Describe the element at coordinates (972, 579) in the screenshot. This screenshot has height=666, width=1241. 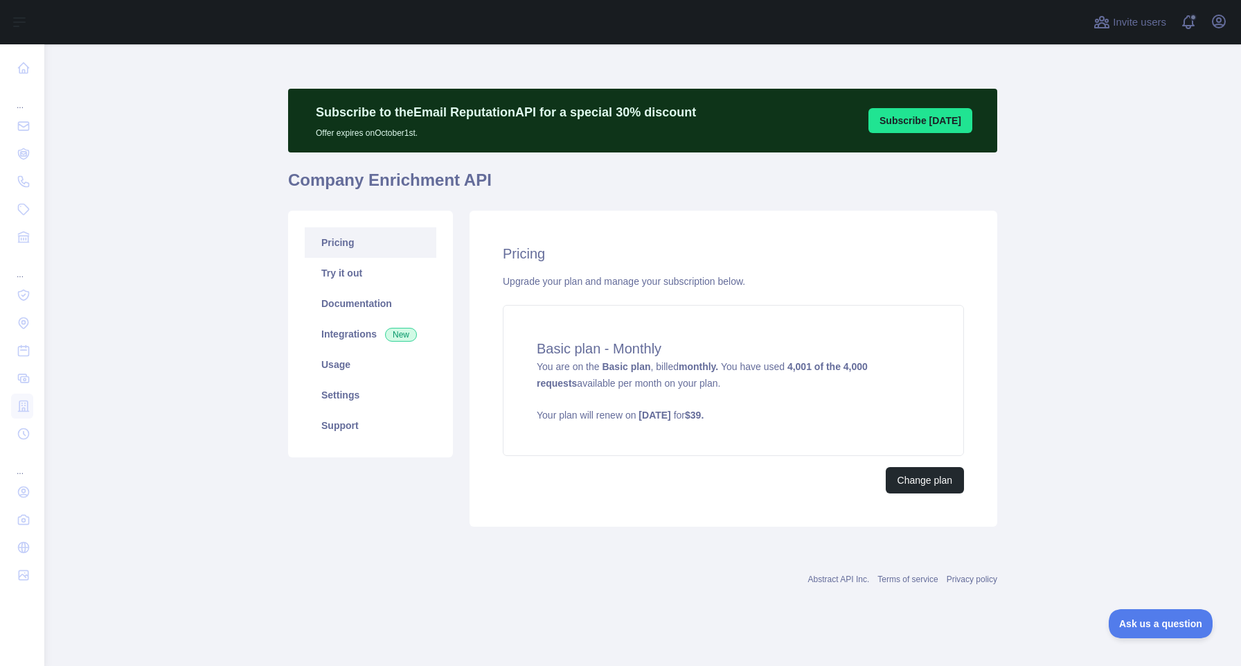
I see `a: Privacy policy` at that location.